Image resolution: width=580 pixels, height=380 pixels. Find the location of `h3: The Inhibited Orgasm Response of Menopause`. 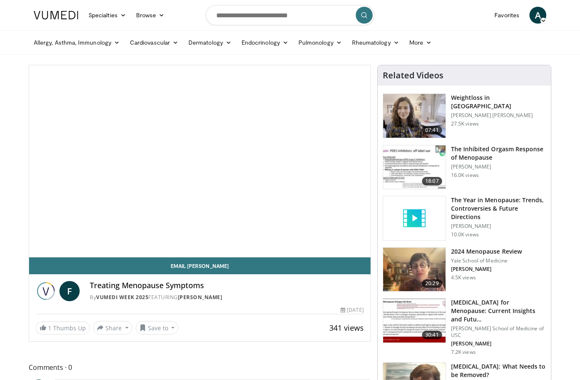

h3: The Inhibited Orgasm Response of Menopause is located at coordinates (498, 154).